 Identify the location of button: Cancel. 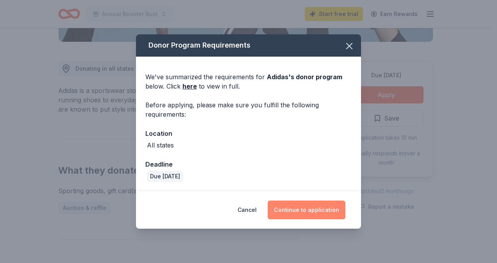
(247, 210).